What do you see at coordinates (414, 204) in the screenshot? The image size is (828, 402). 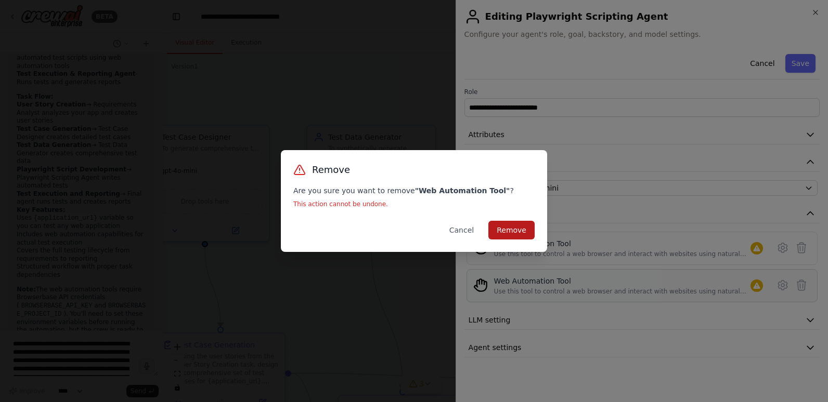 I see `p: This action cannot be undone.` at bounding box center [414, 204].